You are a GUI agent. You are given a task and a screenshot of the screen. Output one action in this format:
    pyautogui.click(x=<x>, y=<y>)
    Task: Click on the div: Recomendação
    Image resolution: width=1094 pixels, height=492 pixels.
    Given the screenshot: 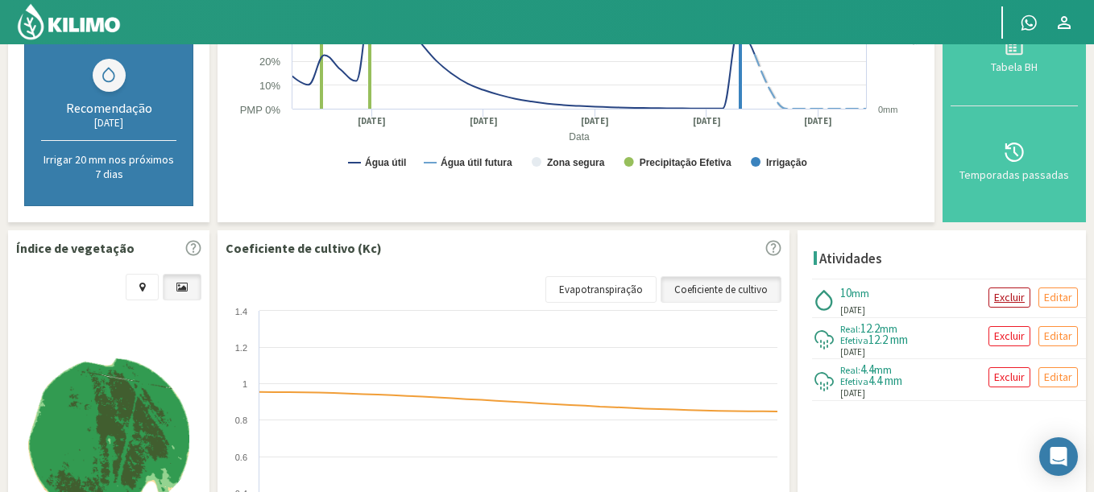 What is the action you would take?
    pyautogui.click(x=109, y=108)
    